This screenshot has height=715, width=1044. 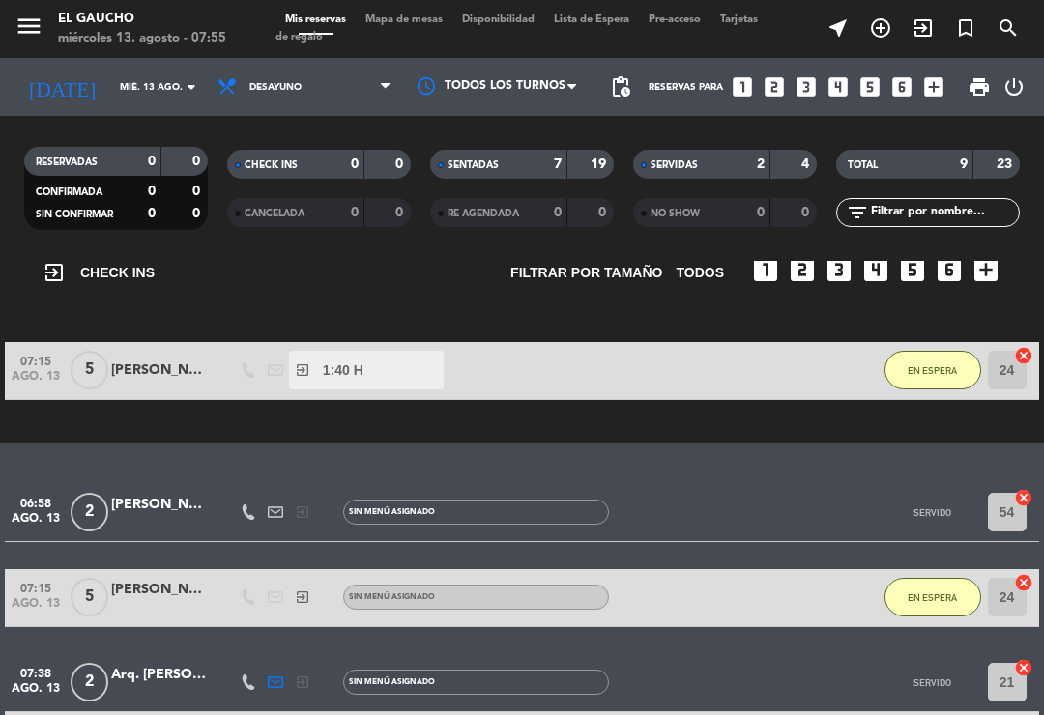 What do you see at coordinates (933, 512) in the screenshot?
I see `button: SERVIDO` at bounding box center [933, 512].